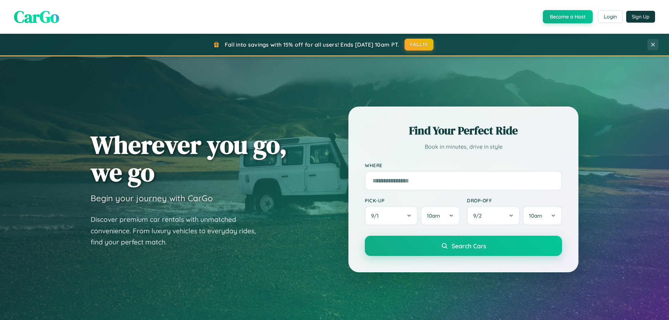  Describe the element at coordinates (641, 17) in the screenshot. I see `button: Sign Up` at that location.